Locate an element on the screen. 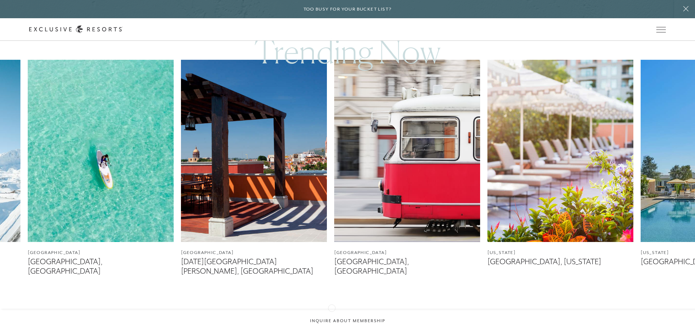  button: Open navigation is located at coordinates (661, 30).